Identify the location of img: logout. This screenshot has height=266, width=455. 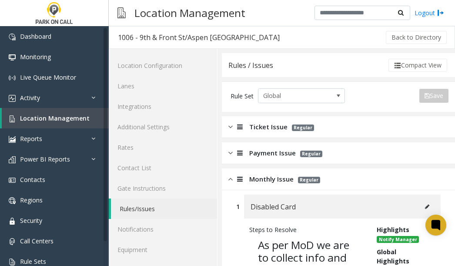
(441, 13).